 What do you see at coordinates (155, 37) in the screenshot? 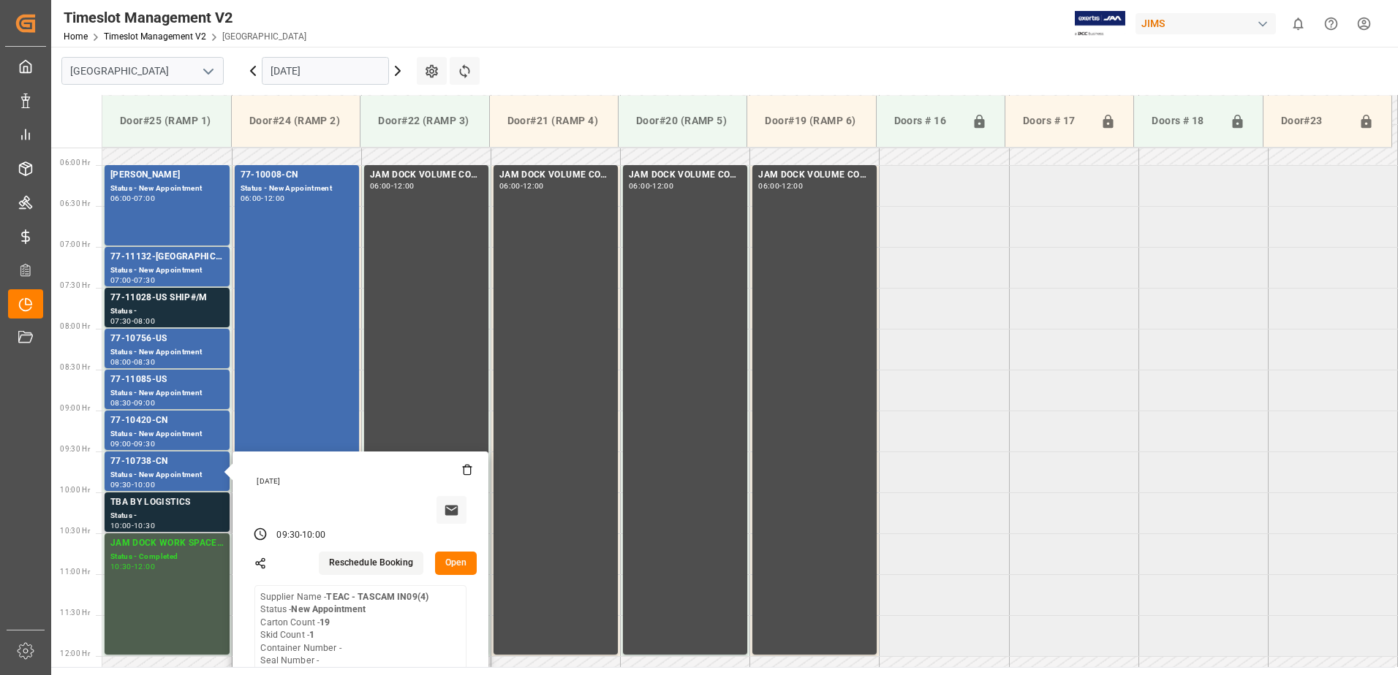
I see `a: Timeslot Management V2` at bounding box center [155, 37].